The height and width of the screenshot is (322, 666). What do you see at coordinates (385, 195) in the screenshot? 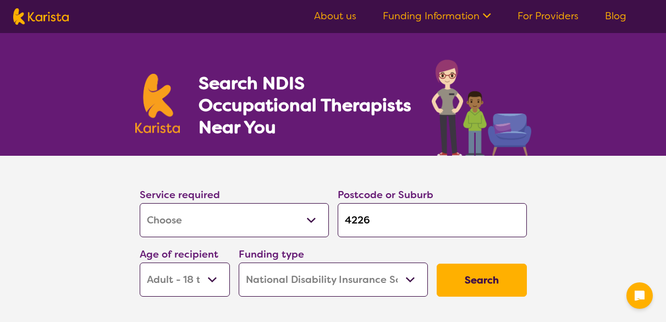
I see `label: Postcode or Suburb` at bounding box center [385, 195].